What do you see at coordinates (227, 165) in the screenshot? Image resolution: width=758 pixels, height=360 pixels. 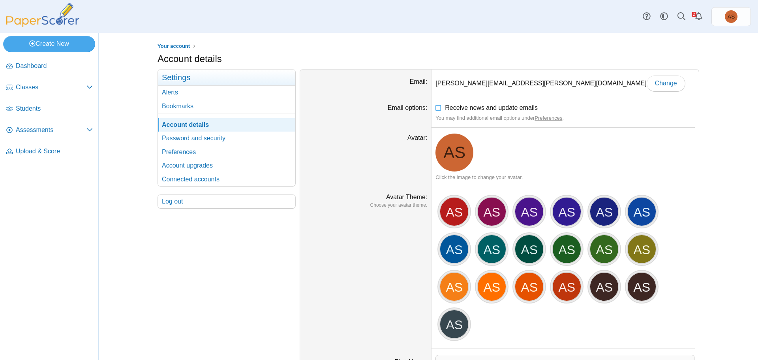 I see `a: Account upgrades` at bounding box center [227, 165].